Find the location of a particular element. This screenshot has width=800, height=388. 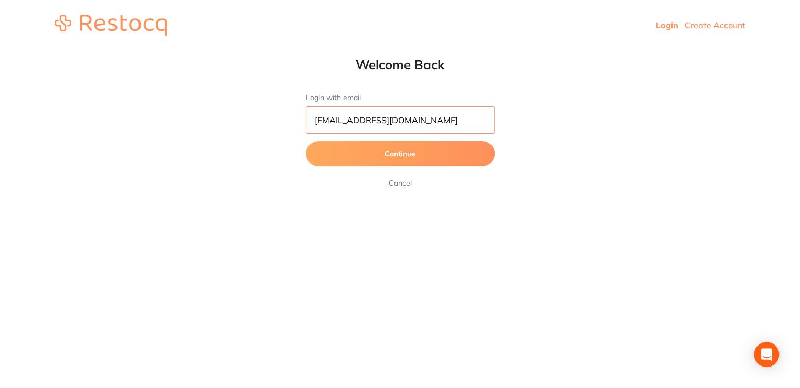

button: Continue is located at coordinates (400, 154).